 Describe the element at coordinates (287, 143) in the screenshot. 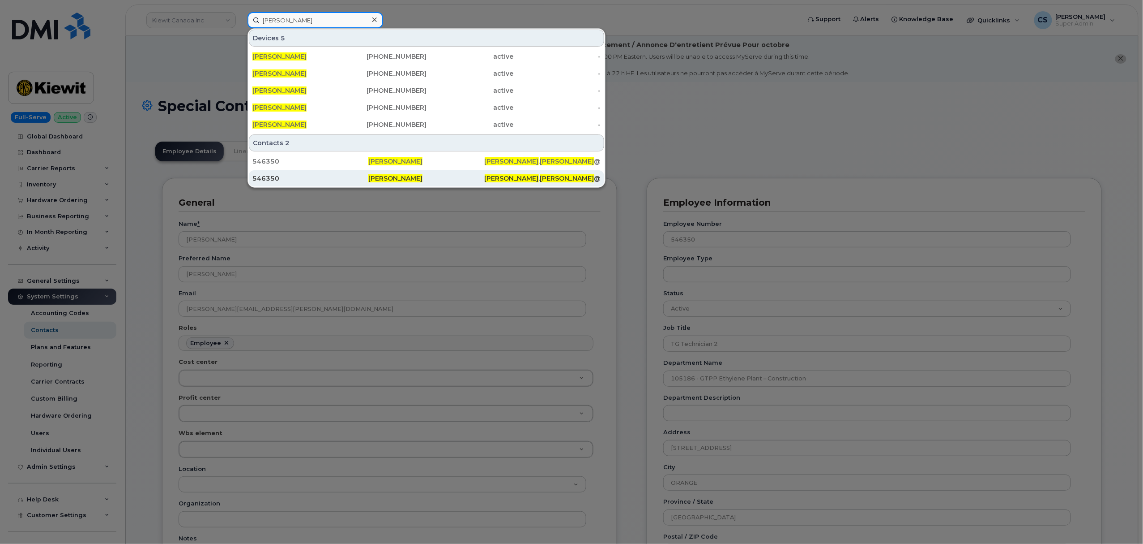

I see `span: 2` at that location.